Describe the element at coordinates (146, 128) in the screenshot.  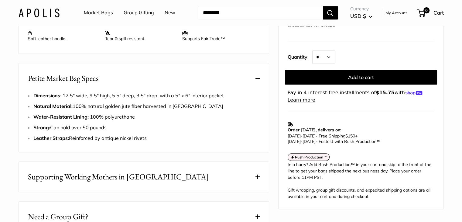
I see `li: Can hold over 50 pounds` at that location.